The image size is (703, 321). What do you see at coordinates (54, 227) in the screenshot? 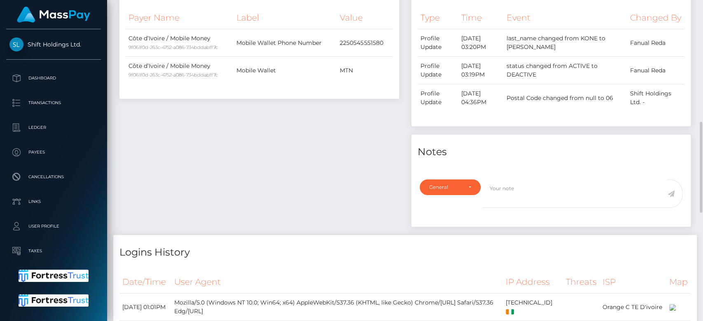
I see `p: User Profile` at bounding box center [54, 227].